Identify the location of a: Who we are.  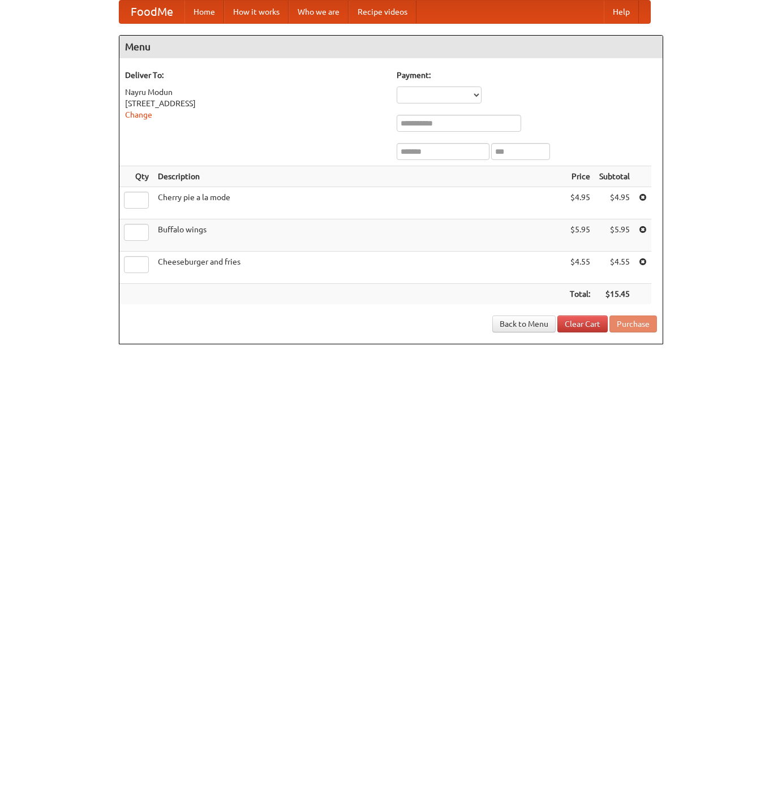
(318, 12).